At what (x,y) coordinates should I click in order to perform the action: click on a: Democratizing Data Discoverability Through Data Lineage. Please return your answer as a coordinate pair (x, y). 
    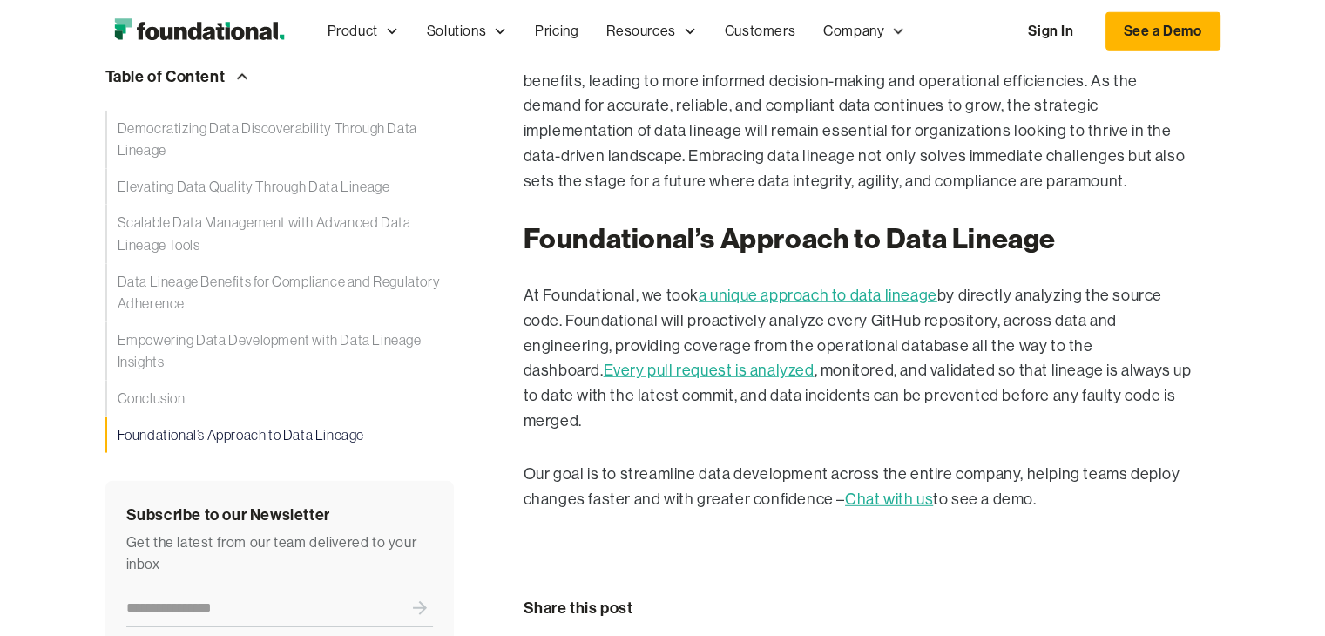
    Looking at the image, I should click on (280, 139).